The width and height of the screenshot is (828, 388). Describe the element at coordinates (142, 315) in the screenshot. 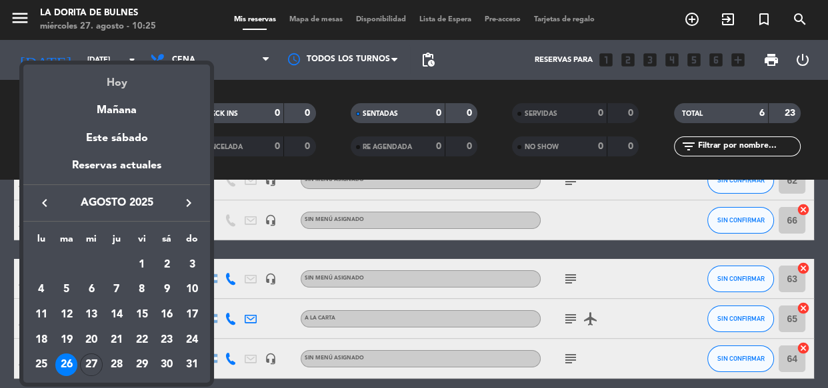

I see `div: 15` at that location.